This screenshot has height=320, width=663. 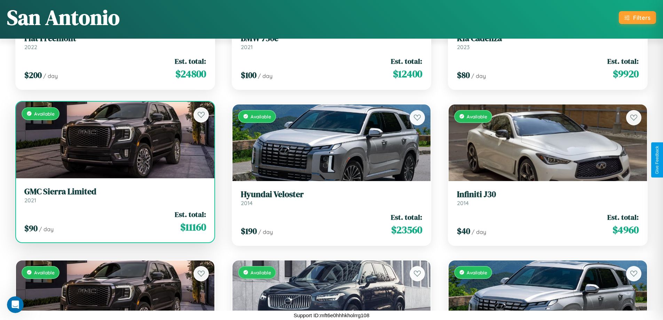 What do you see at coordinates (626, 230) in the screenshot?
I see `span: $ 4960` at bounding box center [626, 230].